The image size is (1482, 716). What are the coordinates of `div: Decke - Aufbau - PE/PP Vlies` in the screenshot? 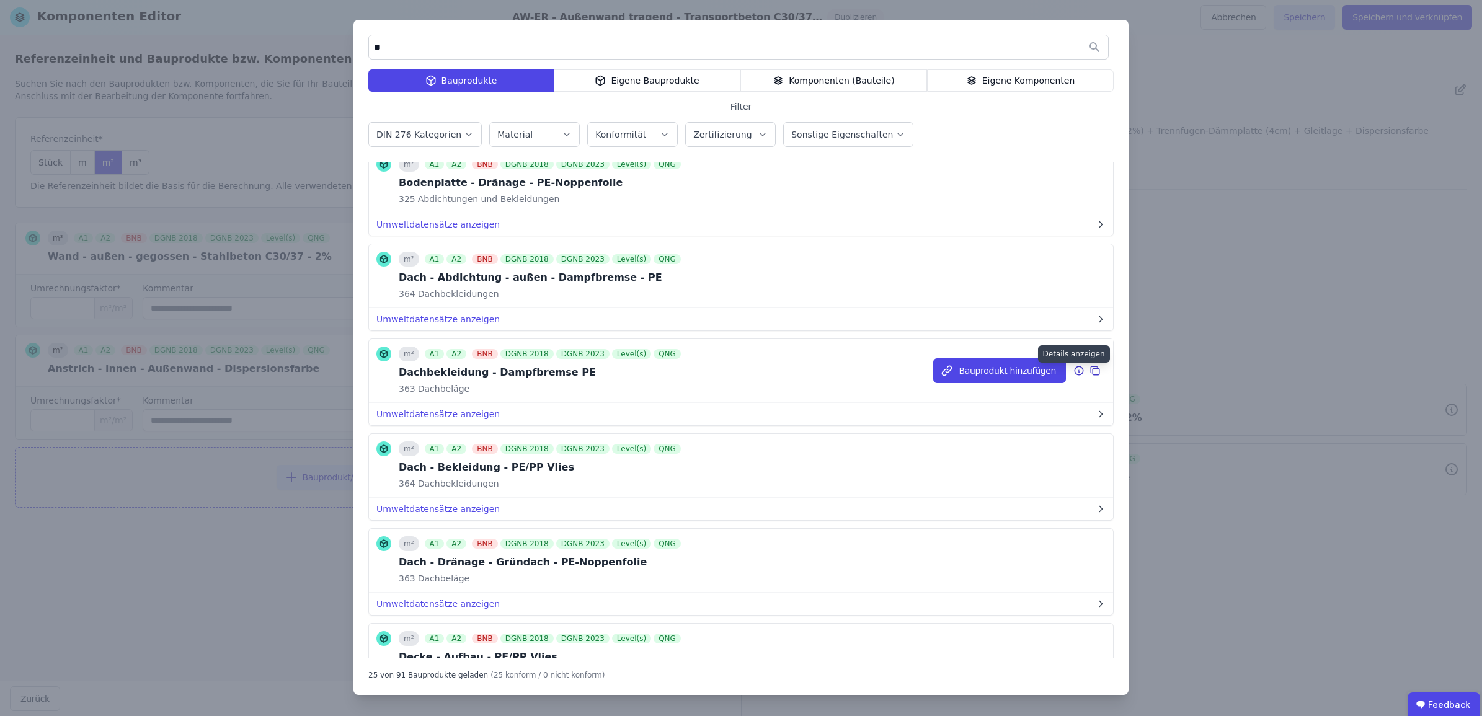 It's located at (541, 657).